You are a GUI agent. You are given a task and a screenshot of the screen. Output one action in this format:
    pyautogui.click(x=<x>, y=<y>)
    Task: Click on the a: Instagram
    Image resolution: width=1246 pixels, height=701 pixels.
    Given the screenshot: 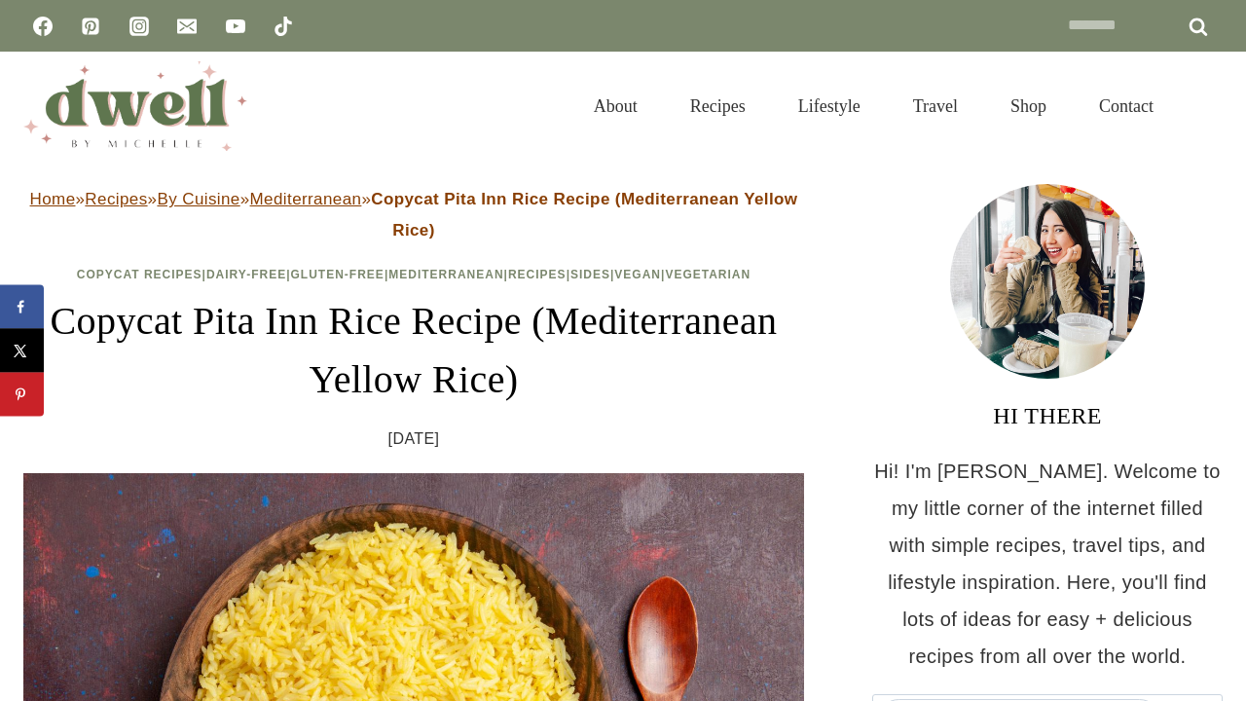 What is the action you would take?
    pyautogui.click(x=139, y=26)
    